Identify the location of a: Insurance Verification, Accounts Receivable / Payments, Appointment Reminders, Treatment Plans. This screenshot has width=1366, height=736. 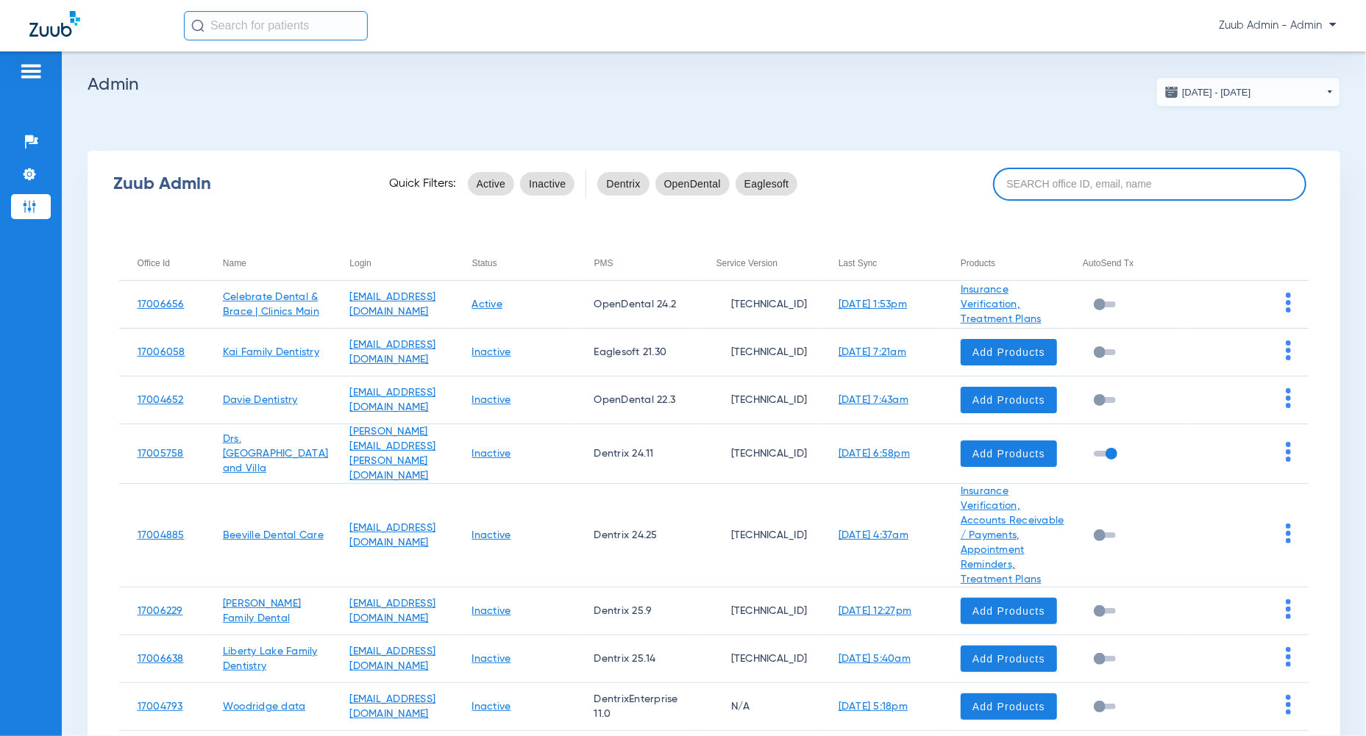
(1012, 535).